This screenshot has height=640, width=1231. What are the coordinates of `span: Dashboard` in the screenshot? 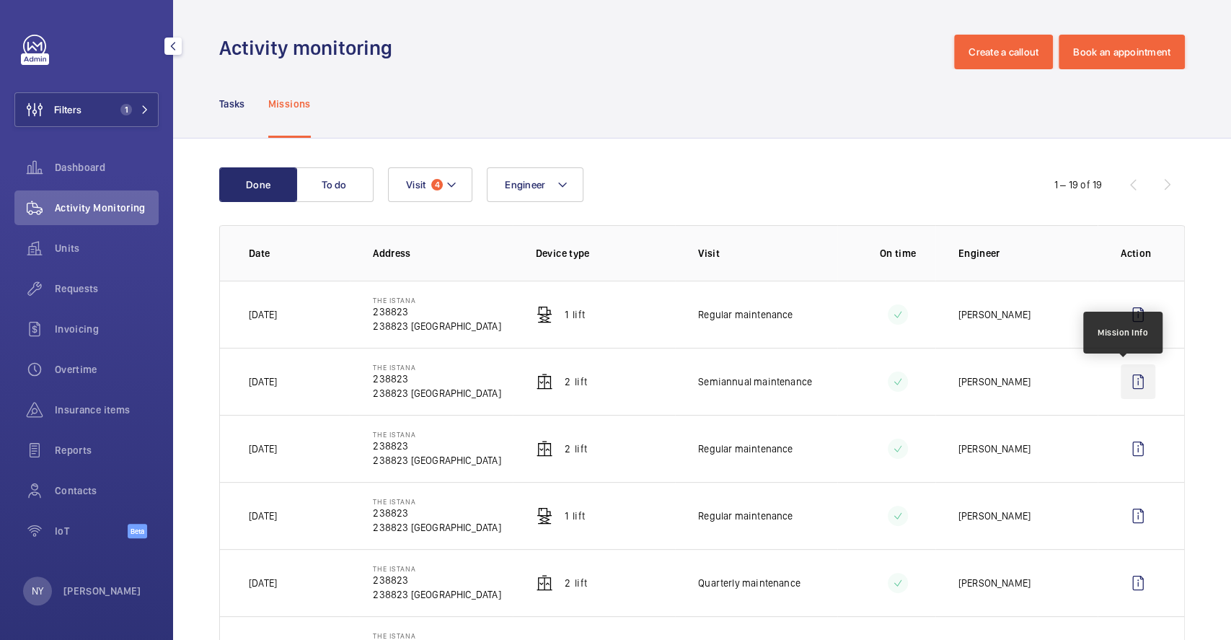 It's located at (107, 167).